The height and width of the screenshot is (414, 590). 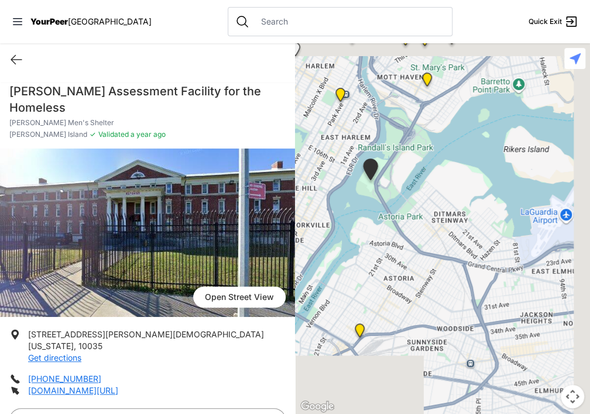 What do you see at coordinates (545, 22) in the screenshot?
I see `span: Quick Exit` at bounding box center [545, 22].